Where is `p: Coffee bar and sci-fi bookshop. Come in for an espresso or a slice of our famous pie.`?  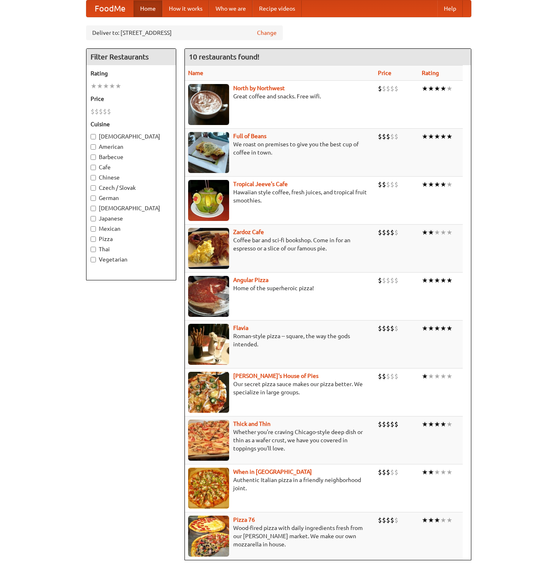
p: Coffee bar and sci-fi bookshop. Come in for an espresso or a slice of our famous pie. is located at coordinates (280, 244).